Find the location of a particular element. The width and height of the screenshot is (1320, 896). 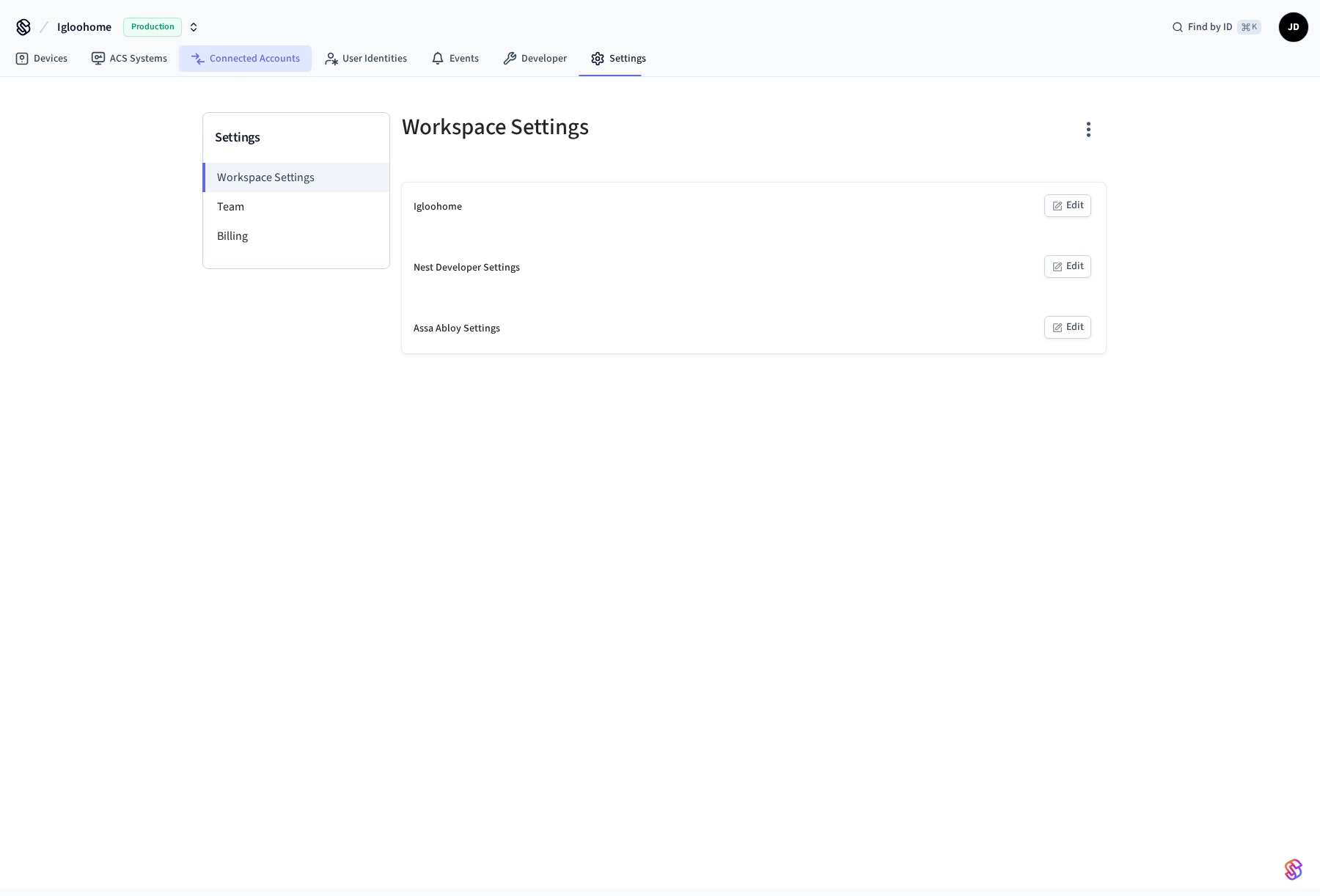

span: Igloohome is located at coordinates (84, 27).